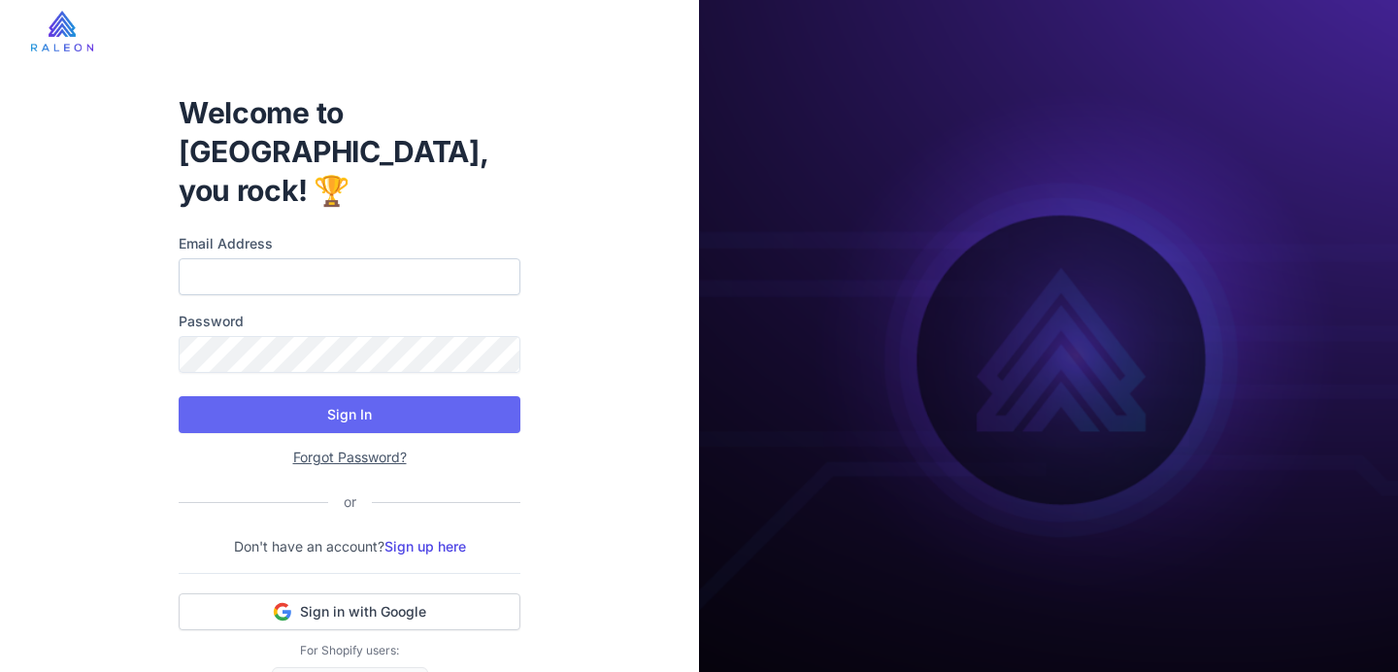  What do you see at coordinates (349, 502) in the screenshot?
I see `div: or` at bounding box center [349, 502].